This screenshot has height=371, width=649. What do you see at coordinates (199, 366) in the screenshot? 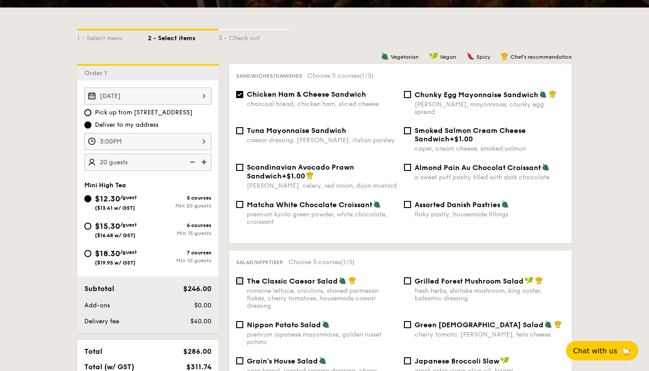
I see `span: $311.74` at bounding box center [199, 366].